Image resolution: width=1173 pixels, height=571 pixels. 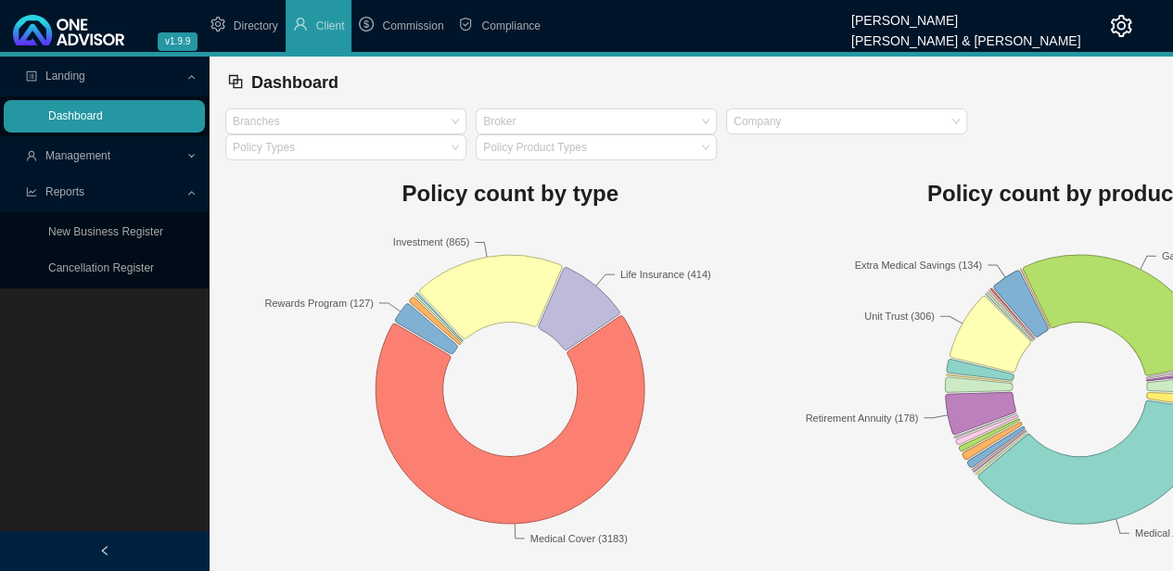 What do you see at coordinates (177, 42) in the screenshot?
I see `span: v1.9.9` at bounding box center [177, 42].